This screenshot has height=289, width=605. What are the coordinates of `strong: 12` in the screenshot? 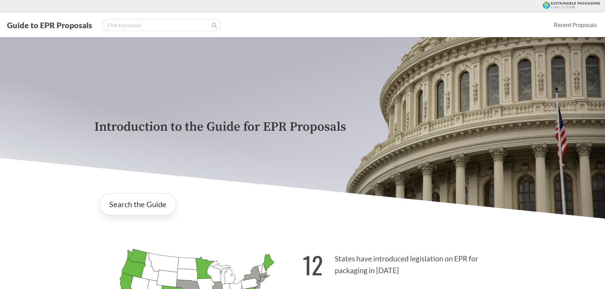 It's located at (313, 265).